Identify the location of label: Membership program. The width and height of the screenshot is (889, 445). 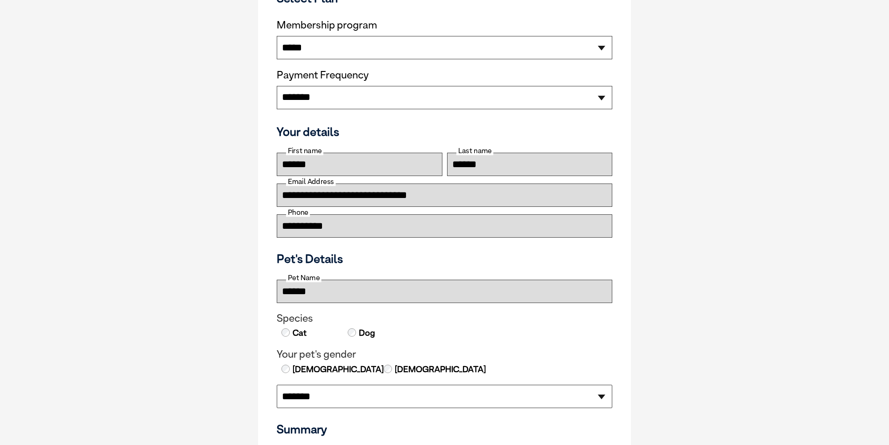
(444, 25).